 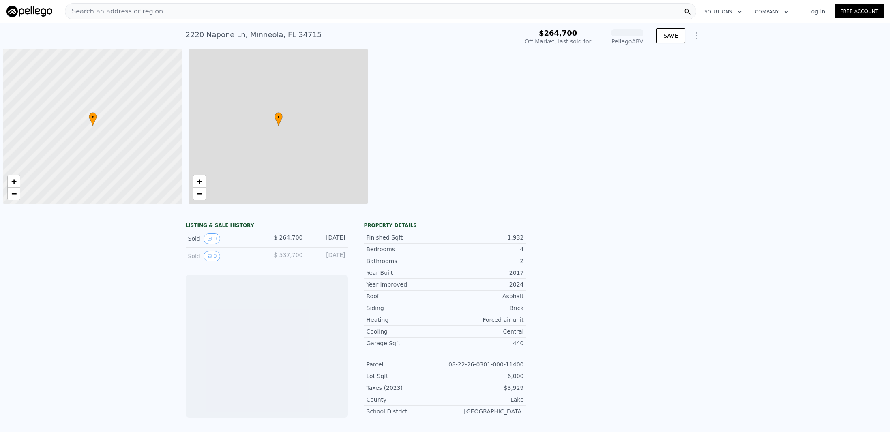 What do you see at coordinates (484, 308) in the screenshot?
I see `div: Brick` at bounding box center [484, 308].